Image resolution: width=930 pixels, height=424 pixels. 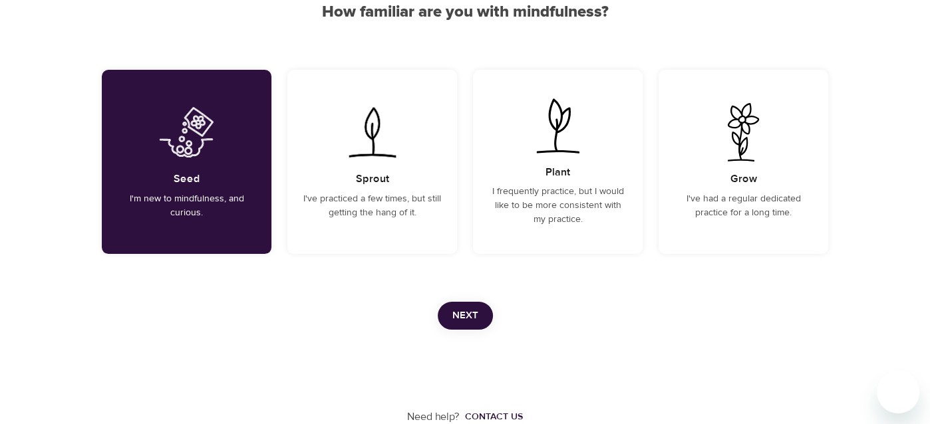 I want to click on img: I've had a regular dedicated practice for a long time., so click(x=743, y=132).